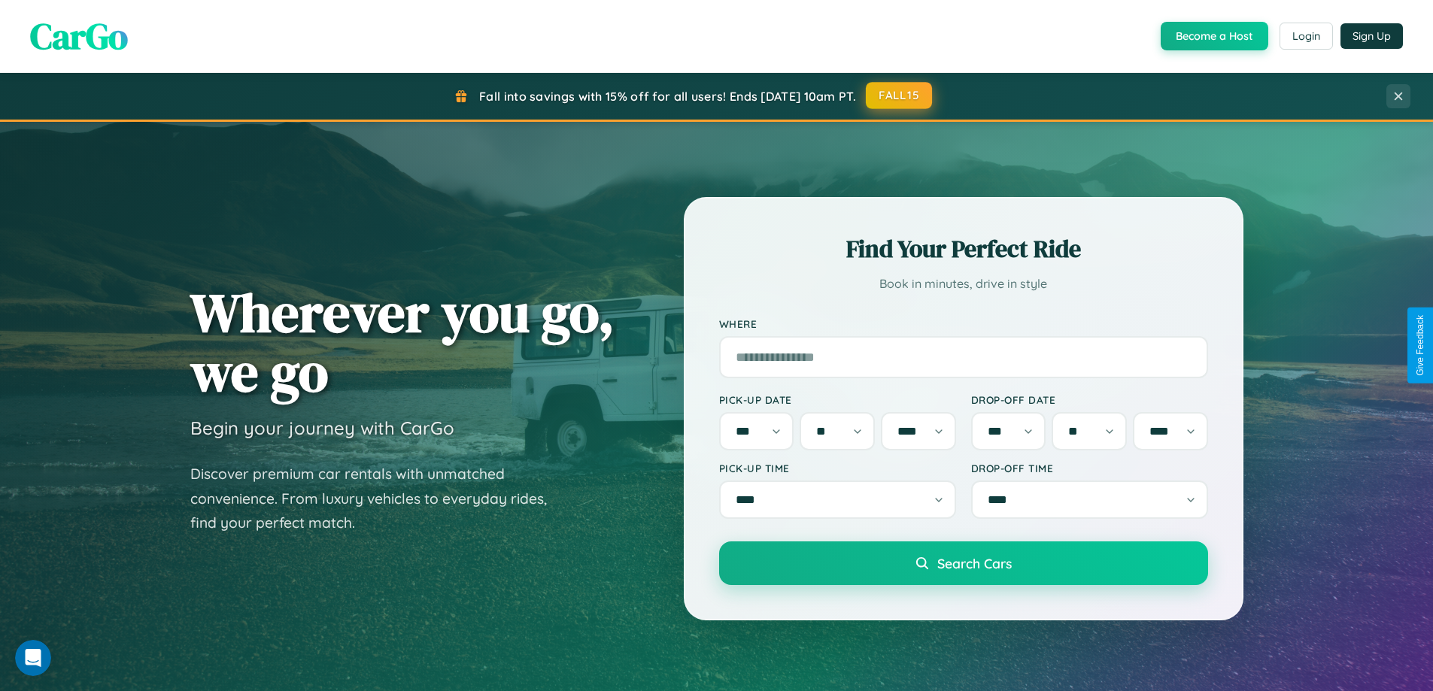 This screenshot has height=691, width=1433. I want to click on span: CarGo, so click(79, 36).